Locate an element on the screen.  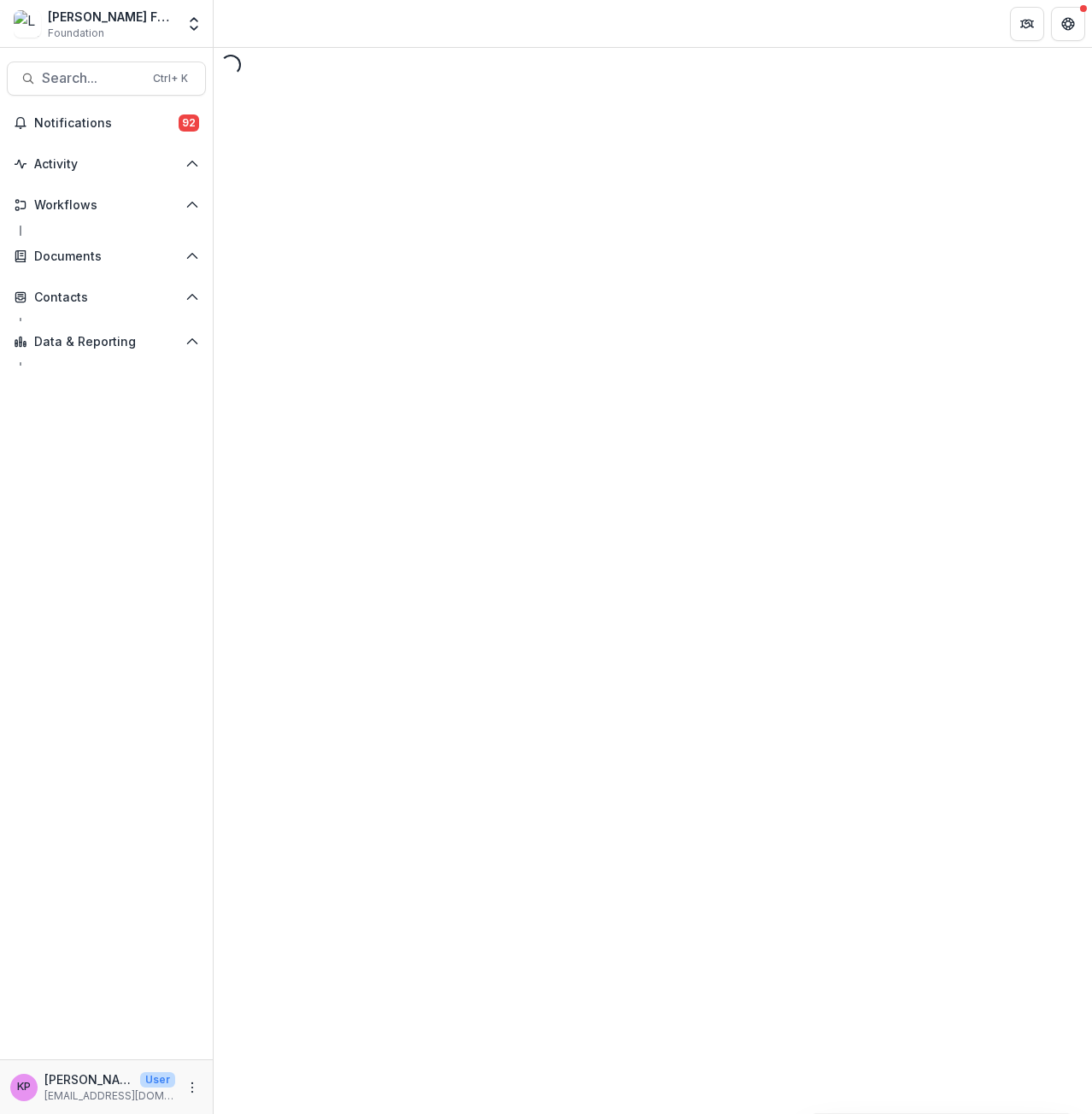
span: Activity is located at coordinates (106, 164).